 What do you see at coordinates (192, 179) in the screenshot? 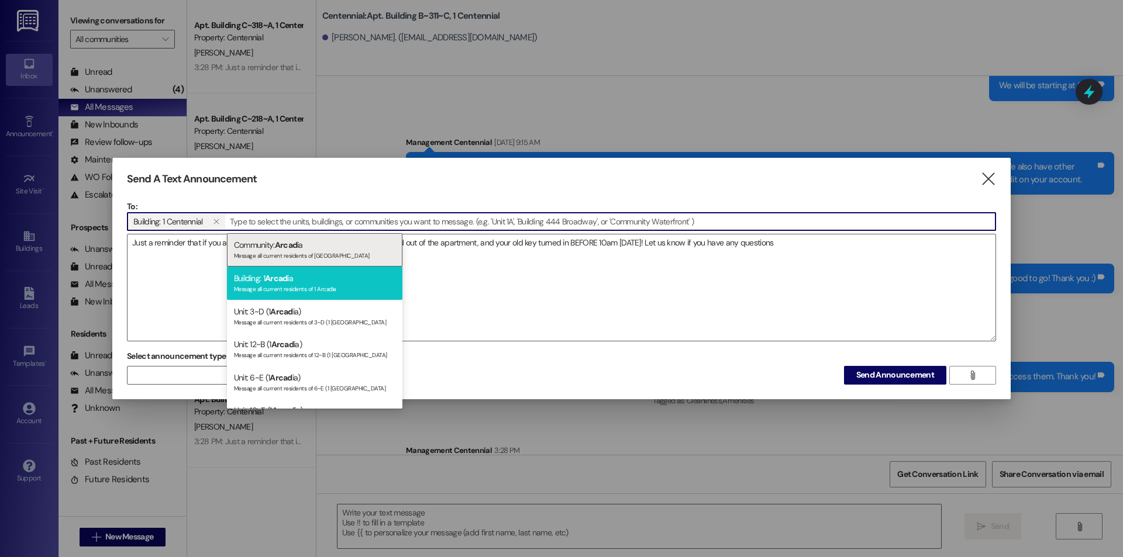
I see `h3: Send A Text Announcement` at bounding box center [192, 179].